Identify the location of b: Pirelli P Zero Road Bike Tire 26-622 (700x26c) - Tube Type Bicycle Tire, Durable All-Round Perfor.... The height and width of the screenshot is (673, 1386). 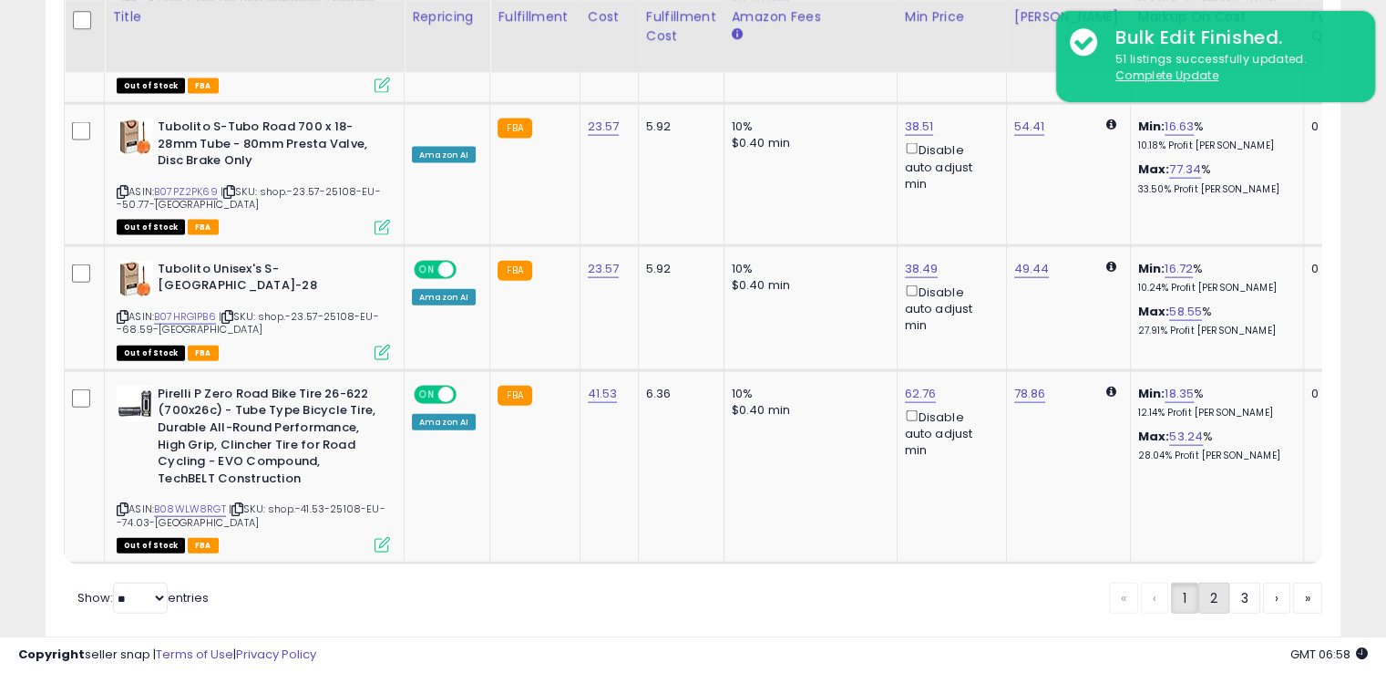
(268, 438).